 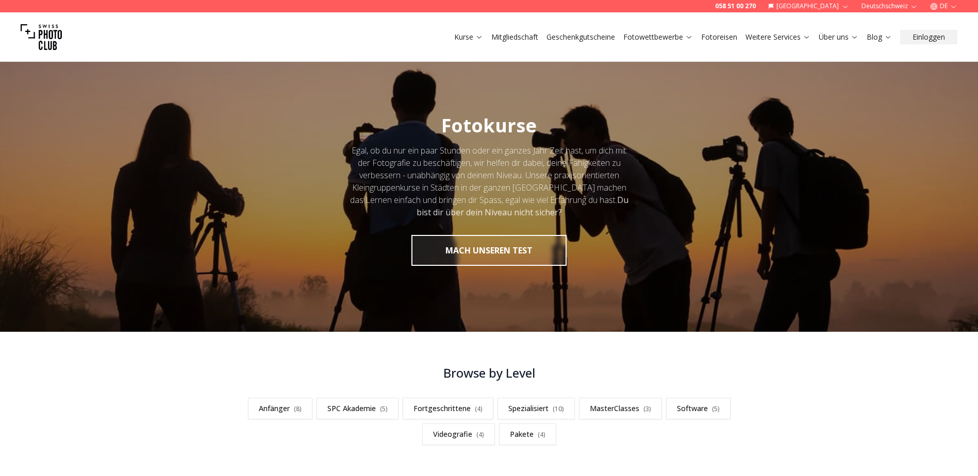 I want to click on button: Fotowettbewerbe, so click(x=658, y=37).